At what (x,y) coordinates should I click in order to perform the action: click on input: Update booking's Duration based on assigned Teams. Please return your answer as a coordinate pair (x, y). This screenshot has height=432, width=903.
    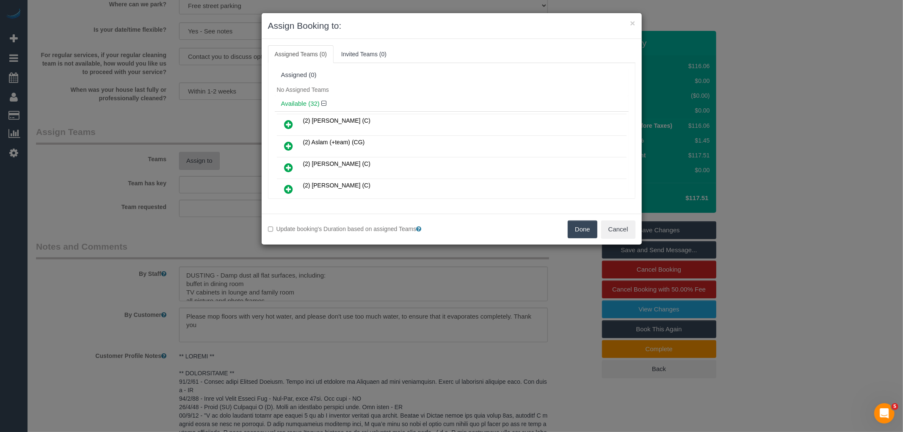
    Looking at the image, I should click on (270, 229).